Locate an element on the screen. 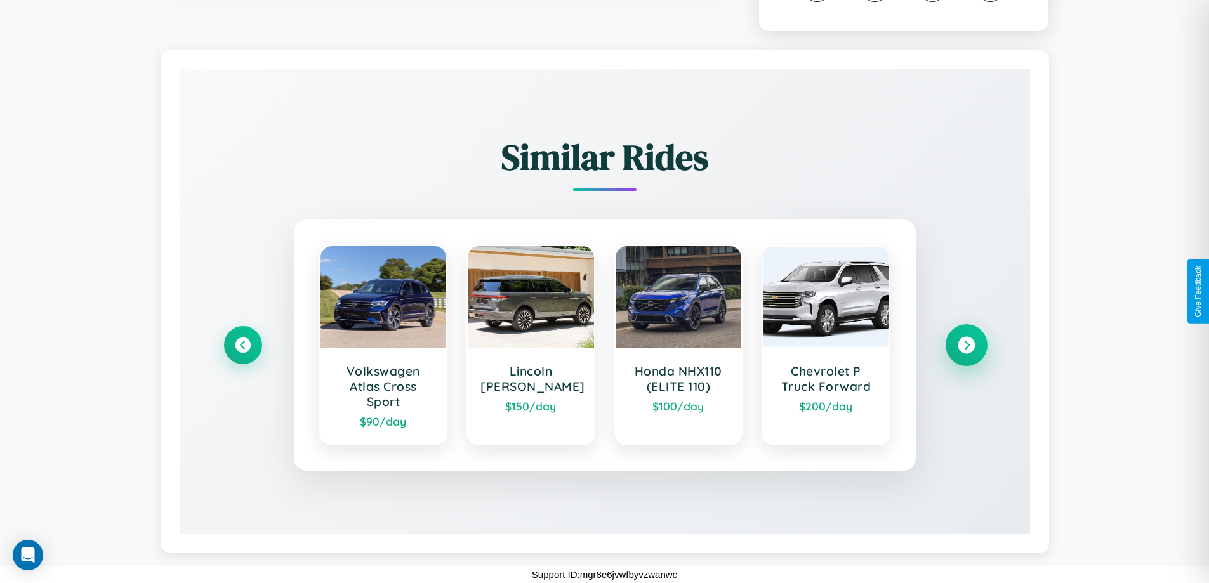 Image resolution: width=1209 pixels, height=583 pixels. h3: Chevrolet P Truck Forward is located at coordinates (826, 379).